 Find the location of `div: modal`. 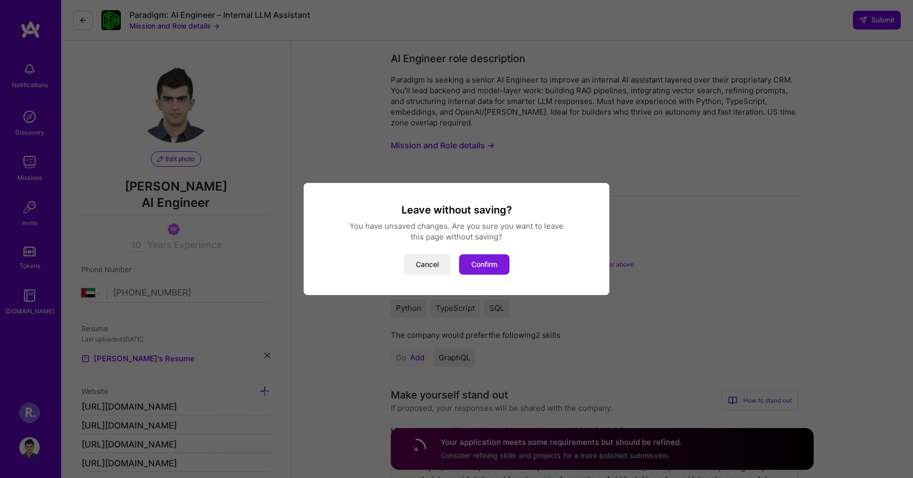

div: modal is located at coordinates (456, 239).